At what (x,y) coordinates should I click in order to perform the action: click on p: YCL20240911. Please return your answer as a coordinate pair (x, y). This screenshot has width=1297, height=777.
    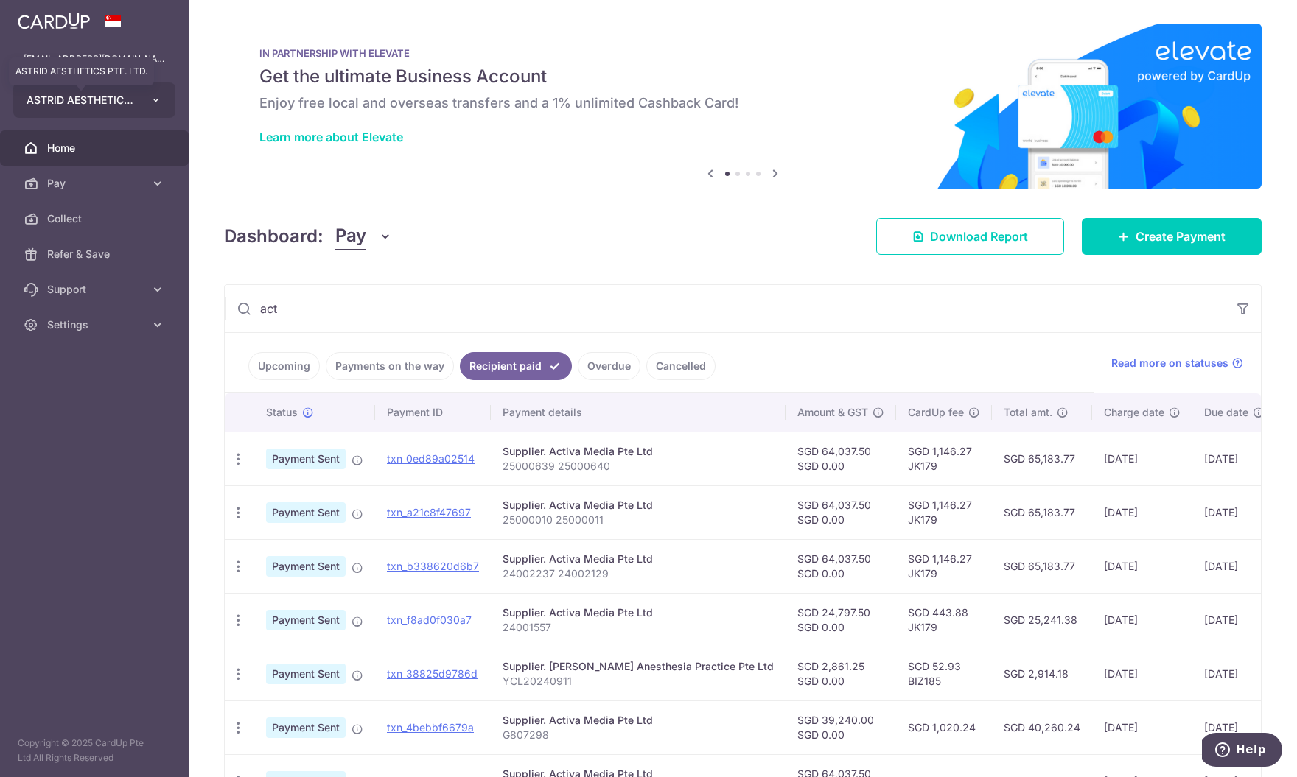
    Looking at the image, I should click on (638, 682).